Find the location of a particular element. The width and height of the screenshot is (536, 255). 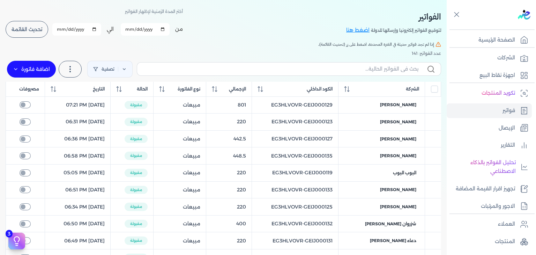

span: الكود الداخلي is located at coordinates (320, 89).